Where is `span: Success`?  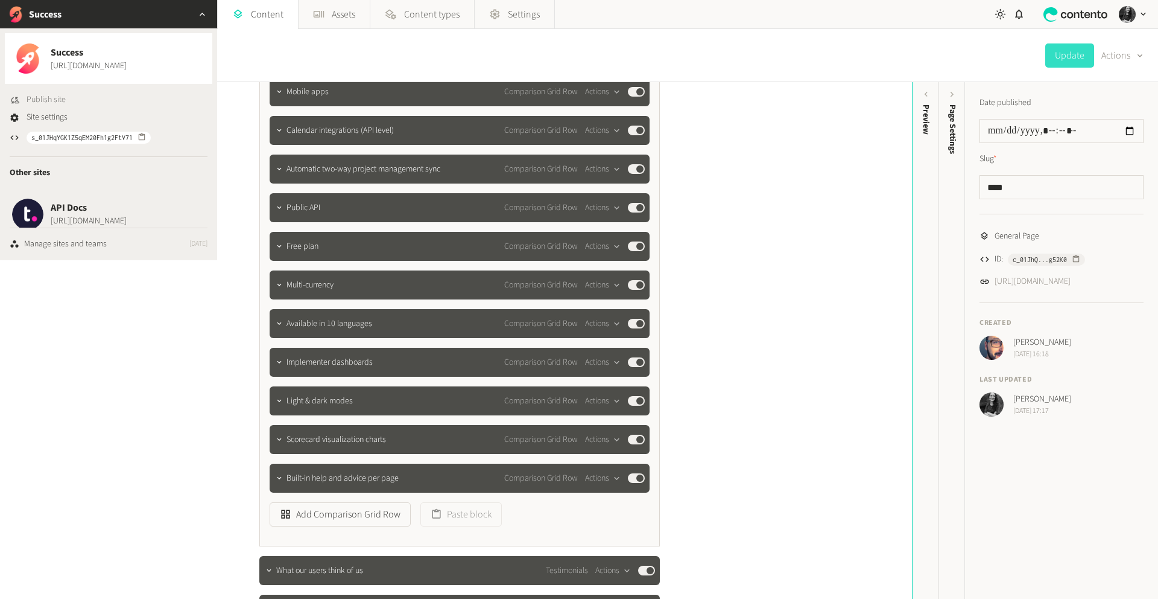 span: Success is located at coordinates (89, 52).